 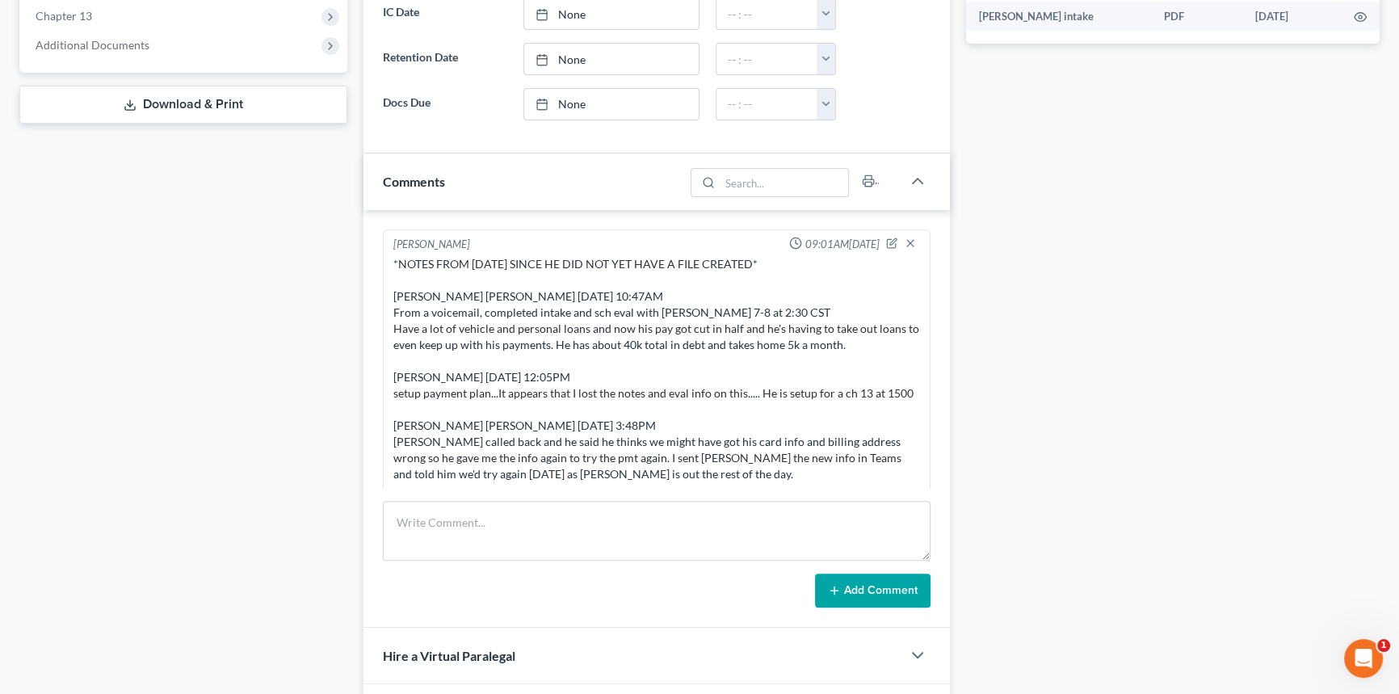 What do you see at coordinates (445, 59) in the screenshot?
I see `label: Retention Date` at bounding box center [445, 59].